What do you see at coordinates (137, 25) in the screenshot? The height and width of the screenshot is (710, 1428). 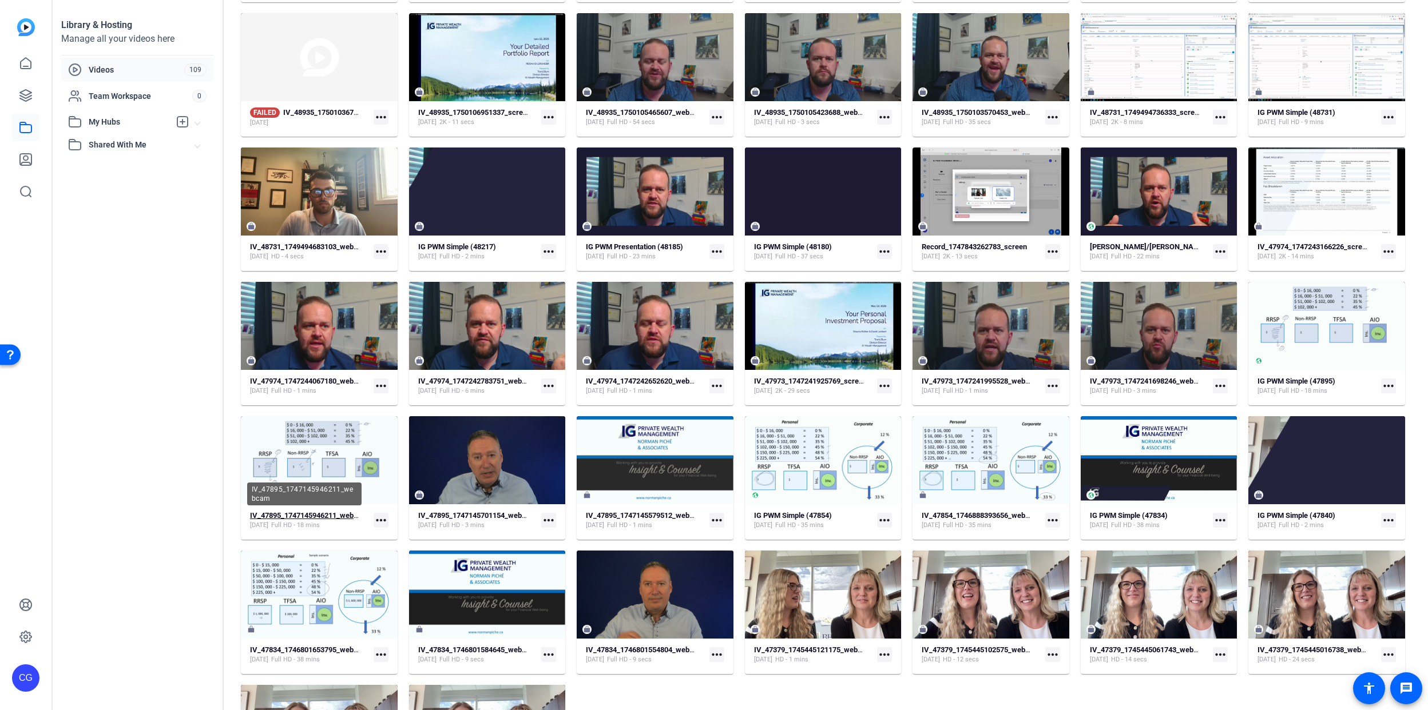 I see `div: Library & Hosting` at bounding box center [137, 25].